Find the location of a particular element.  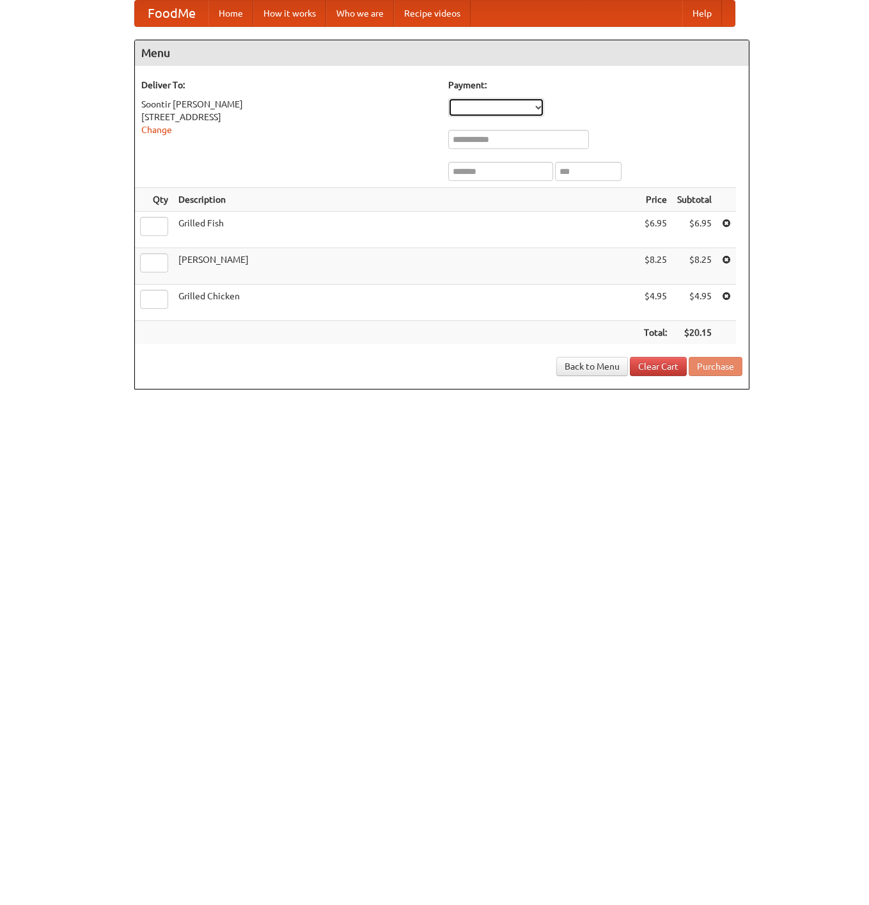

a: Who we are is located at coordinates (360, 13).